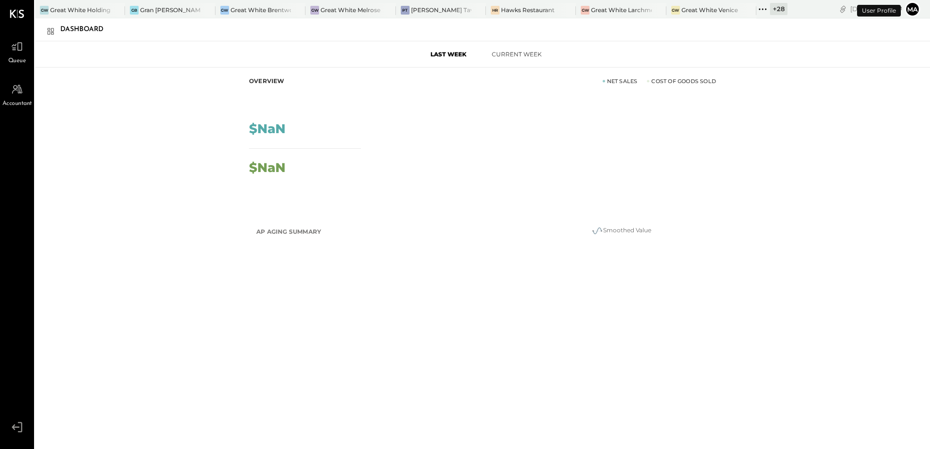 The image size is (930, 449). What do you see at coordinates (620, 81) in the screenshot?
I see `div: Net Sales` at bounding box center [620, 81].